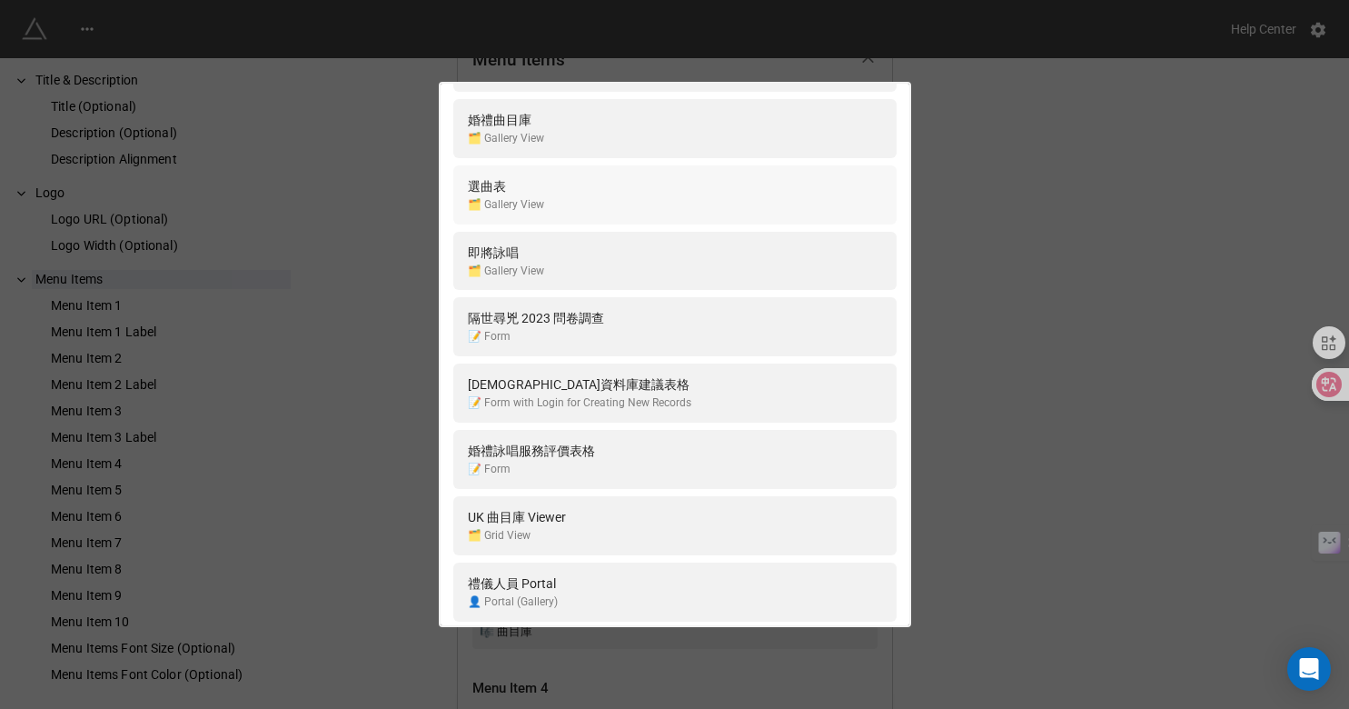 Image resolution: width=1349 pixels, height=709 pixels. I want to click on div: 隔世尋兇 2023 問卷調查, so click(536, 318).